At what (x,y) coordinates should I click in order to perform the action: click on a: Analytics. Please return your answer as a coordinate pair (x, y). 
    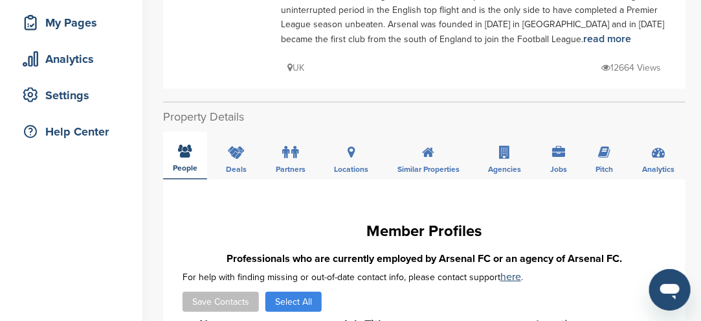
    Looking at the image, I should click on (71, 59).